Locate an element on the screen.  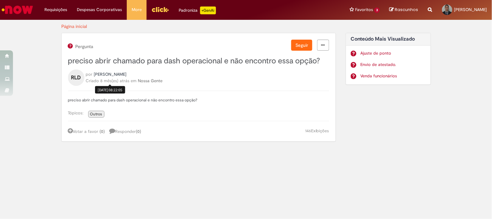
span: Pergunta is located at coordinates (84, 46).